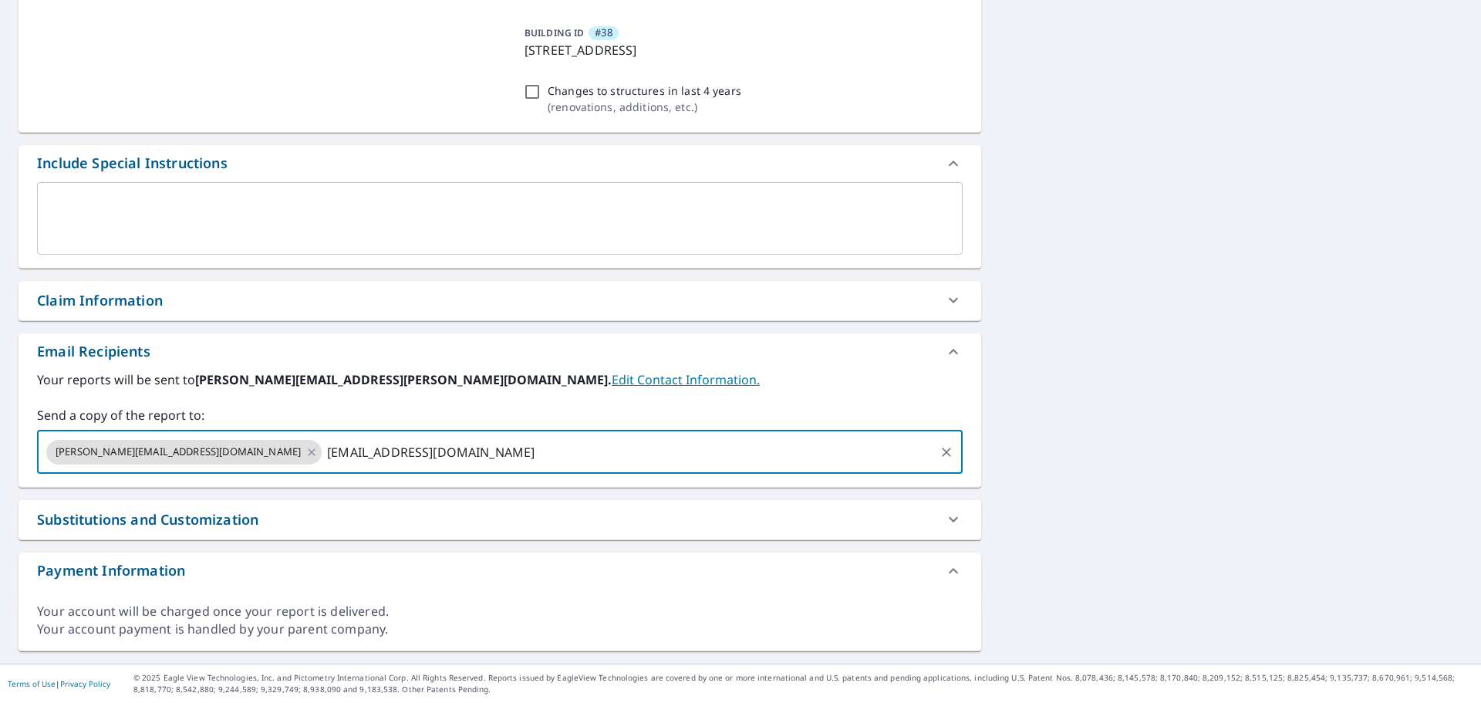  Describe the element at coordinates (500, 415) in the screenshot. I see `label: Send a copy of the report to:` at that location.